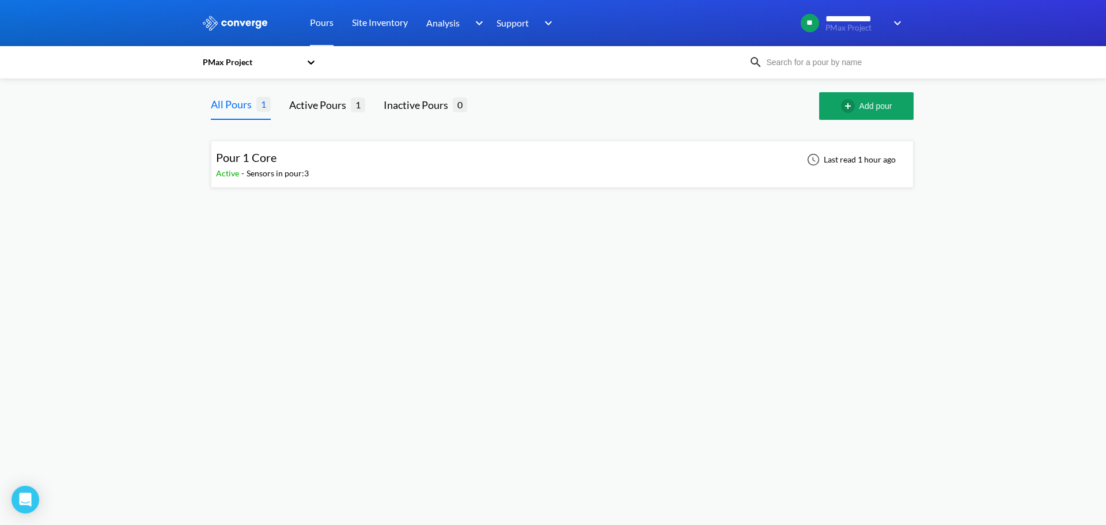 This screenshot has width=1106, height=525. What do you see at coordinates (850, 160) in the screenshot?
I see `div: Last read 1 hour ago` at bounding box center [850, 160].